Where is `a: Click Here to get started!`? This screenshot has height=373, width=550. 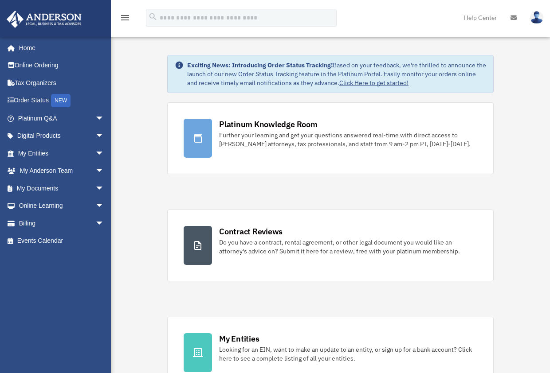
a: Click Here to get started! is located at coordinates (374, 83).